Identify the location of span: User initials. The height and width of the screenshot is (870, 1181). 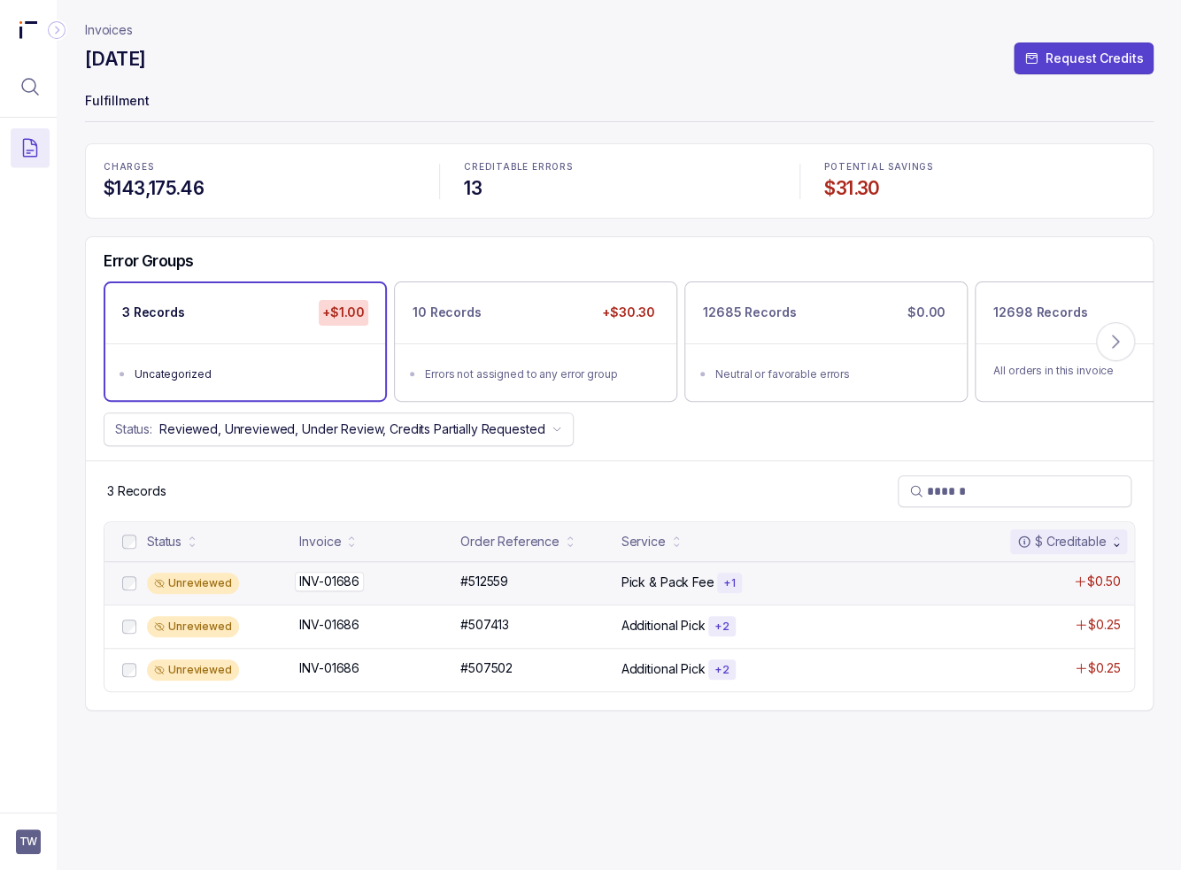
(28, 842).